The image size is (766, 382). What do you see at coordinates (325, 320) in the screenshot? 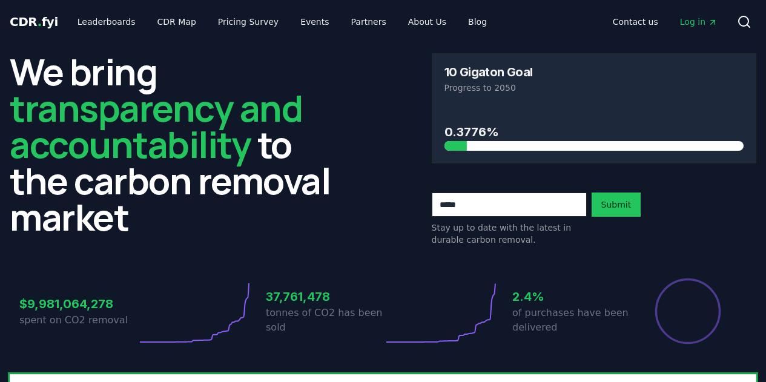
I see `p: tonnes of CO2 has been sold` at bounding box center [325, 320].